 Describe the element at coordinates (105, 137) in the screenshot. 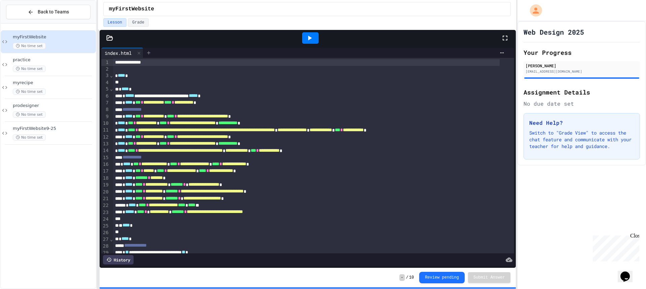

I see `div: 12` at that location.